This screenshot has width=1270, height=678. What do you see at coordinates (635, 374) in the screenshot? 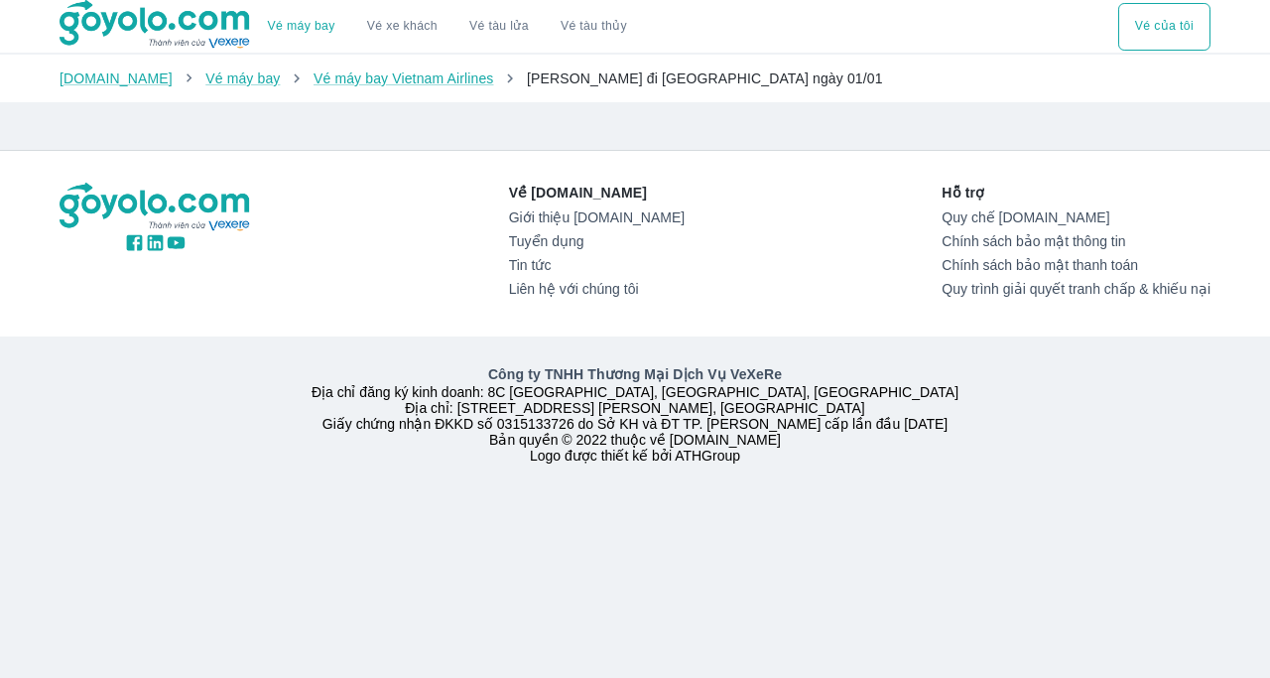
I see `p: Công ty TNHH Thương Mại Dịch Vụ VeXeRe` at bounding box center [635, 374].